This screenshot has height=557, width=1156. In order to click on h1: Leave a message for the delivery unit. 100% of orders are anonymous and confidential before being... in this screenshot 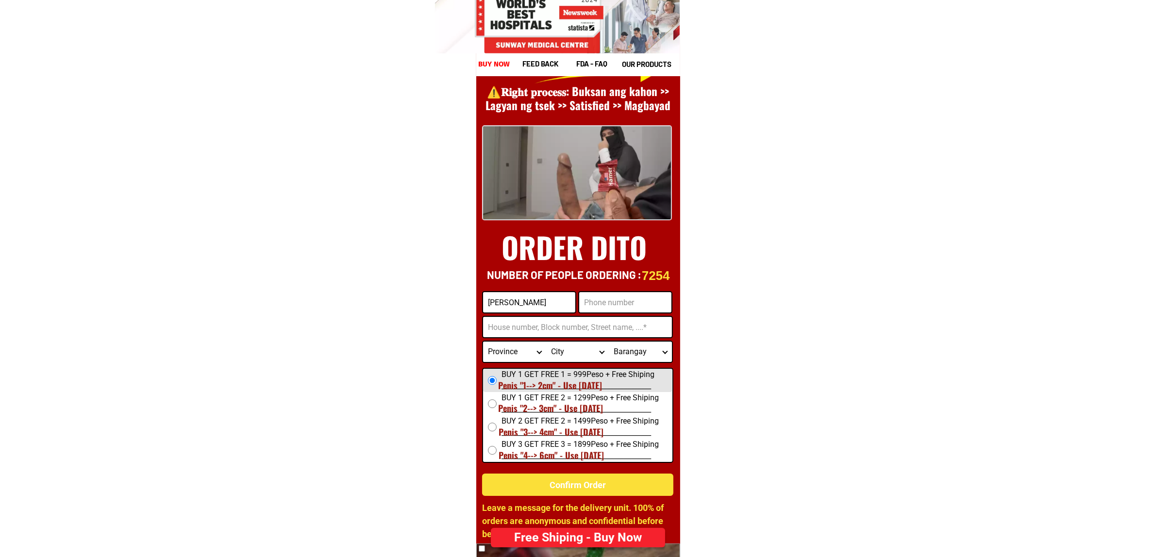, I will do `click(578, 521)`.